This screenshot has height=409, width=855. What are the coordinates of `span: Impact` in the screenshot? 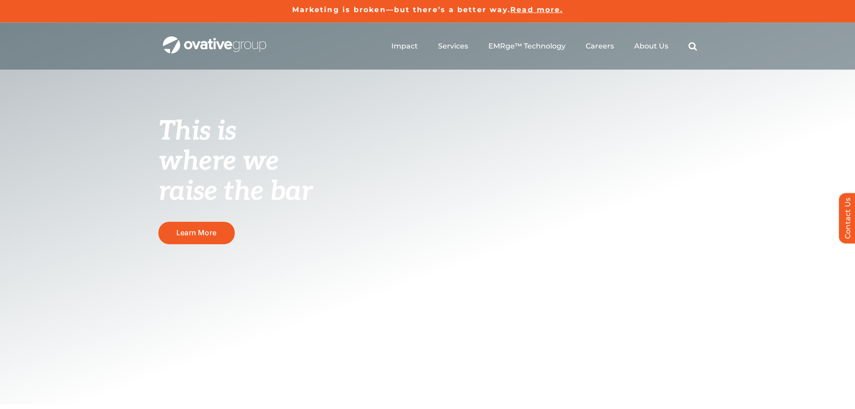 It's located at (404, 46).